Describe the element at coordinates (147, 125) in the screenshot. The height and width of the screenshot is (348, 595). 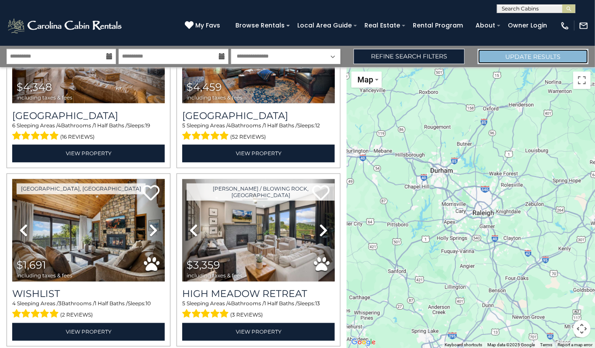
I see `span: 19` at that location.